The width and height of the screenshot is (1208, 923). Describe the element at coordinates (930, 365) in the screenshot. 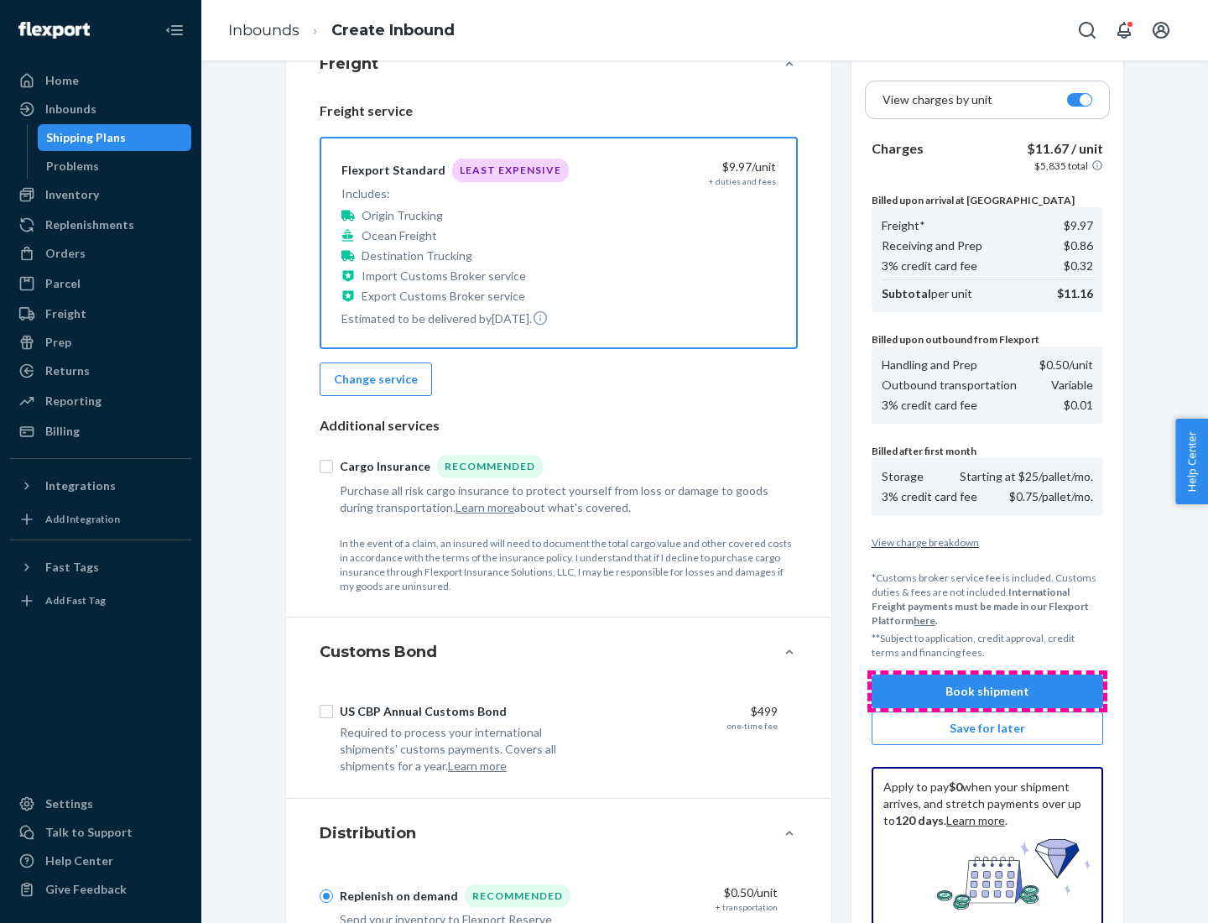

I see `p: Handling and Prep` at that location.